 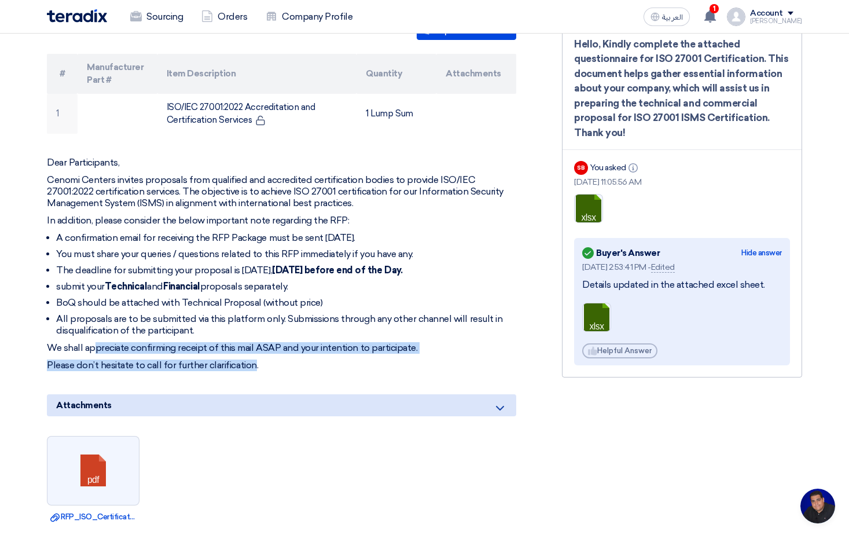 What do you see at coordinates (621, 229) in the screenshot?
I see `a: __QuestionnaireMSITSchemes_1754467452541.xlsx` at bounding box center [621, 229].